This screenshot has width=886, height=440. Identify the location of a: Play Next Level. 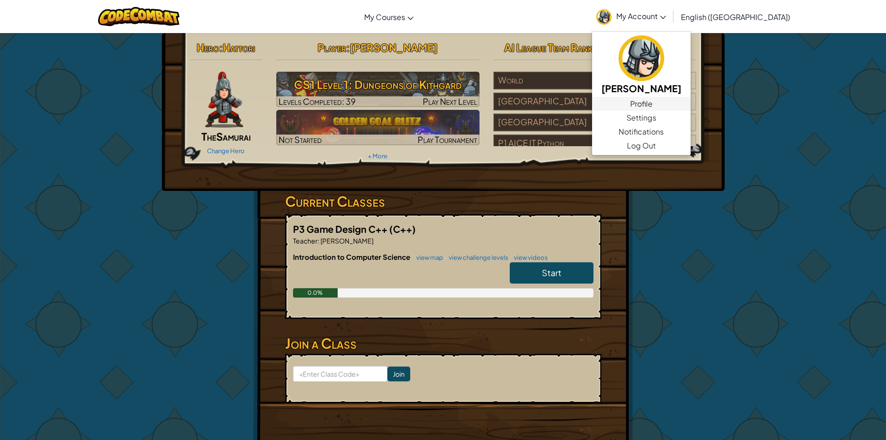
(378, 89).